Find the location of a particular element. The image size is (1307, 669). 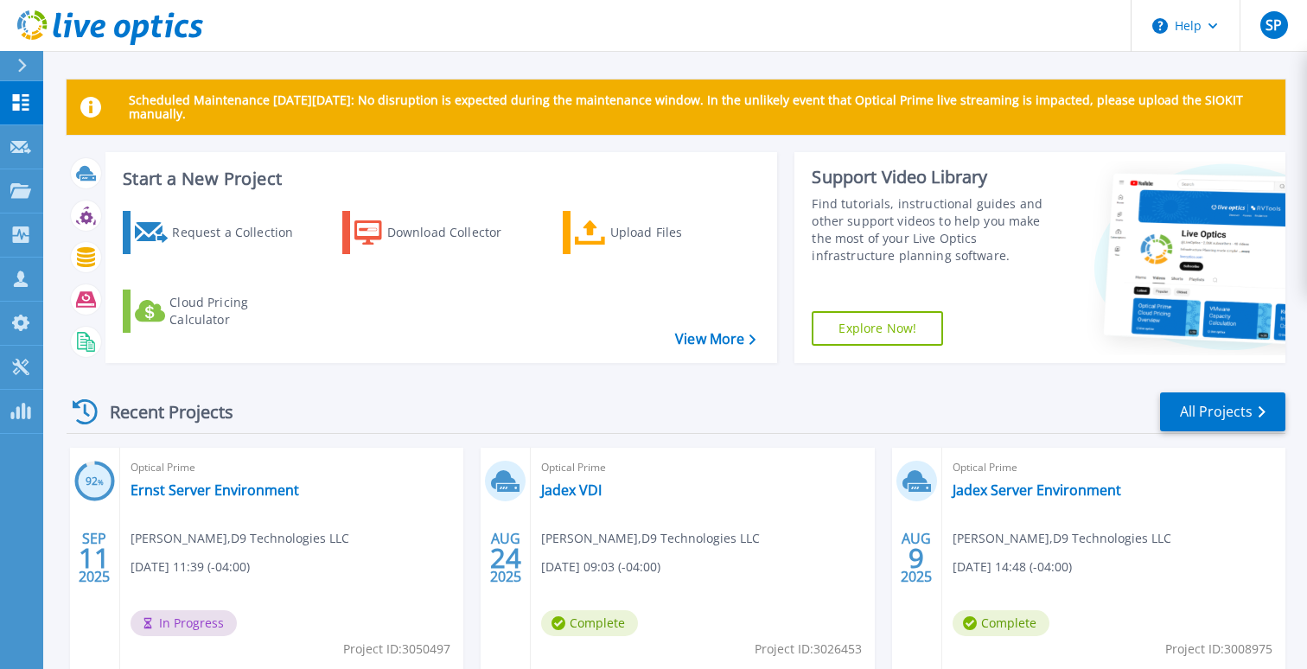

a: Cloud Pricing Calculator is located at coordinates (219, 311).